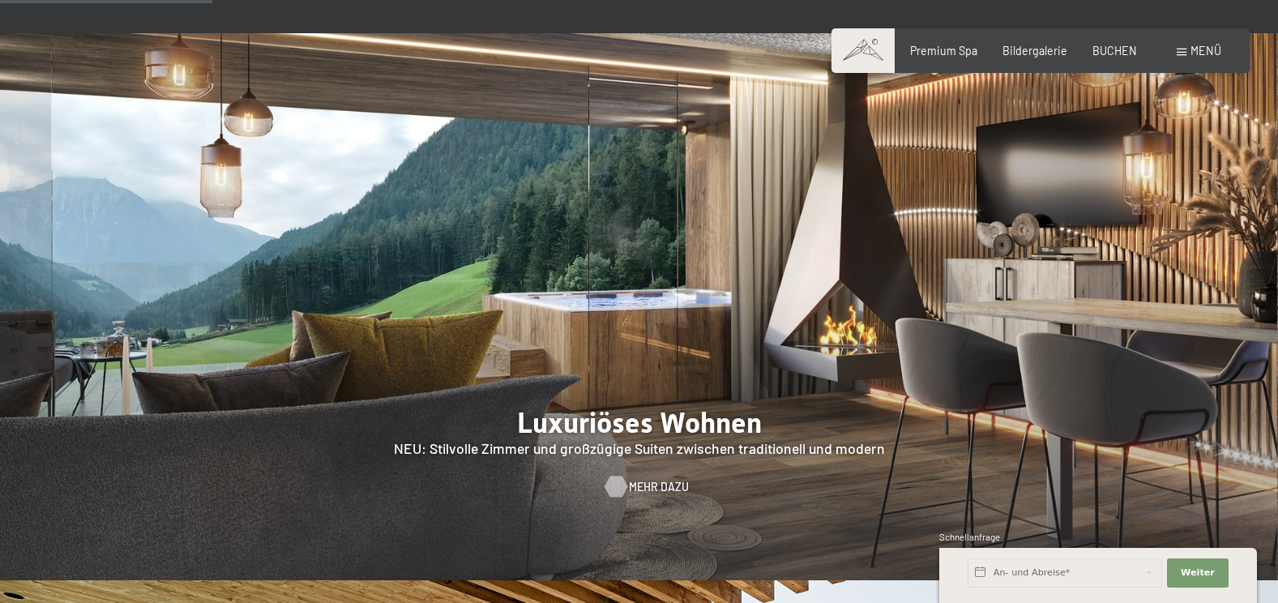 This screenshot has width=1278, height=603. I want to click on a: Bildergalerie, so click(1035, 50).